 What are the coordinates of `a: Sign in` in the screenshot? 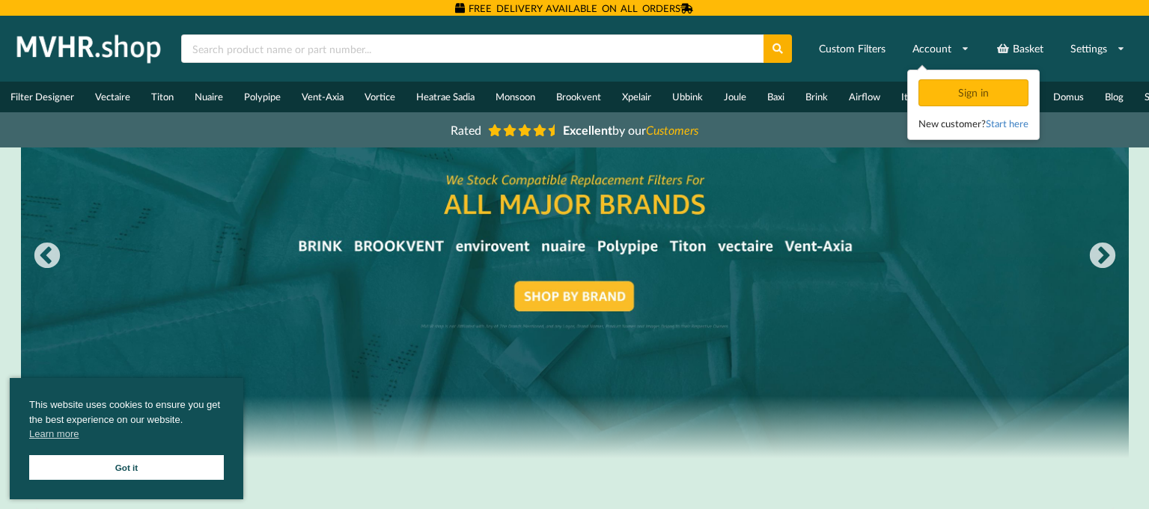 It's located at (975, 92).